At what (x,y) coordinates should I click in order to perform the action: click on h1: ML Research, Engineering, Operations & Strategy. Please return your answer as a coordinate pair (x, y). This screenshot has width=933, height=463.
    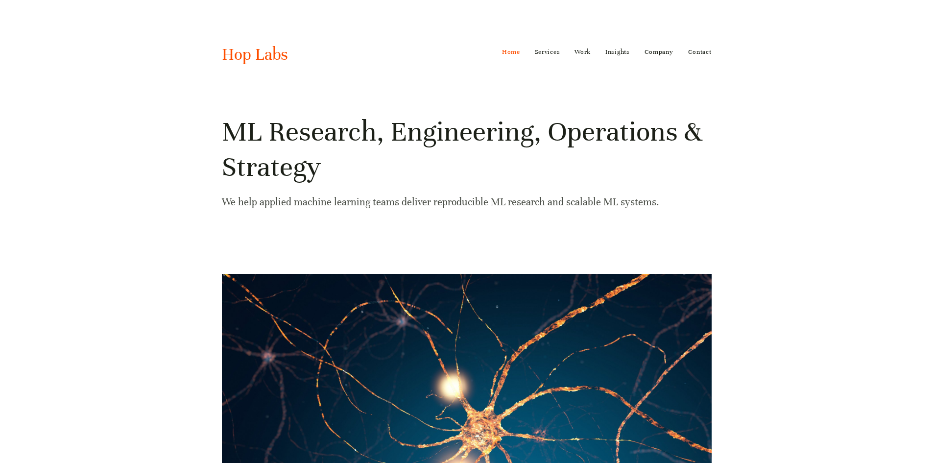
    Looking at the image, I should click on (467, 149).